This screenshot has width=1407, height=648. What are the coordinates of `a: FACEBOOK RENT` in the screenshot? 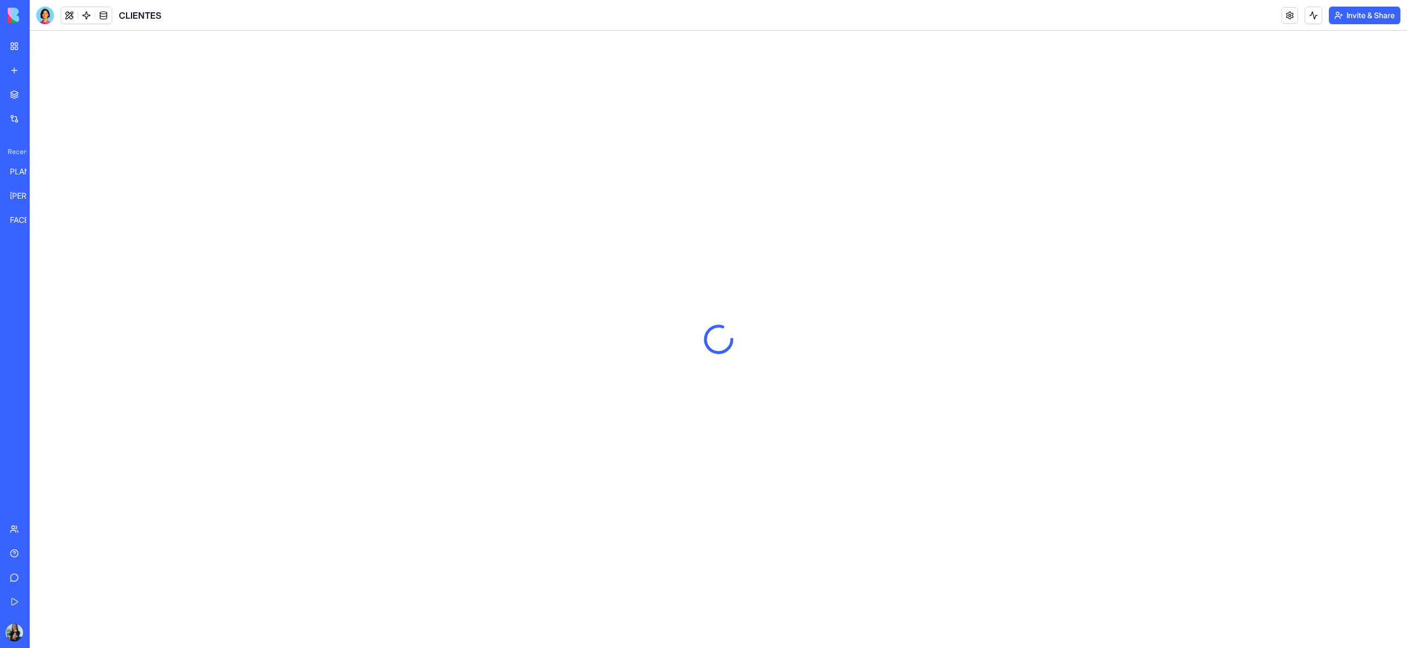 It's located at (25, 220).